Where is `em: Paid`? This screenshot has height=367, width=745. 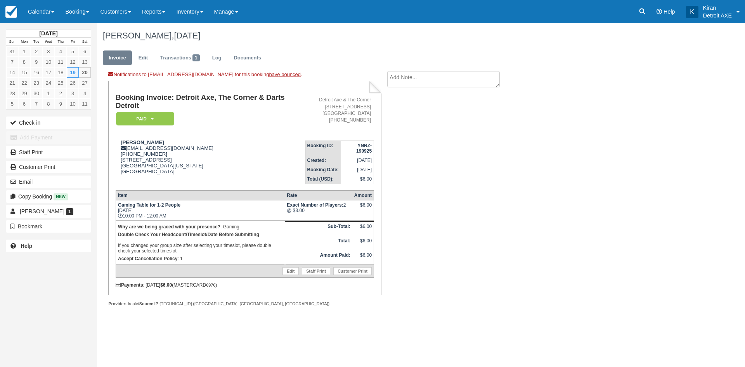 em: Paid is located at coordinates (145, 118).